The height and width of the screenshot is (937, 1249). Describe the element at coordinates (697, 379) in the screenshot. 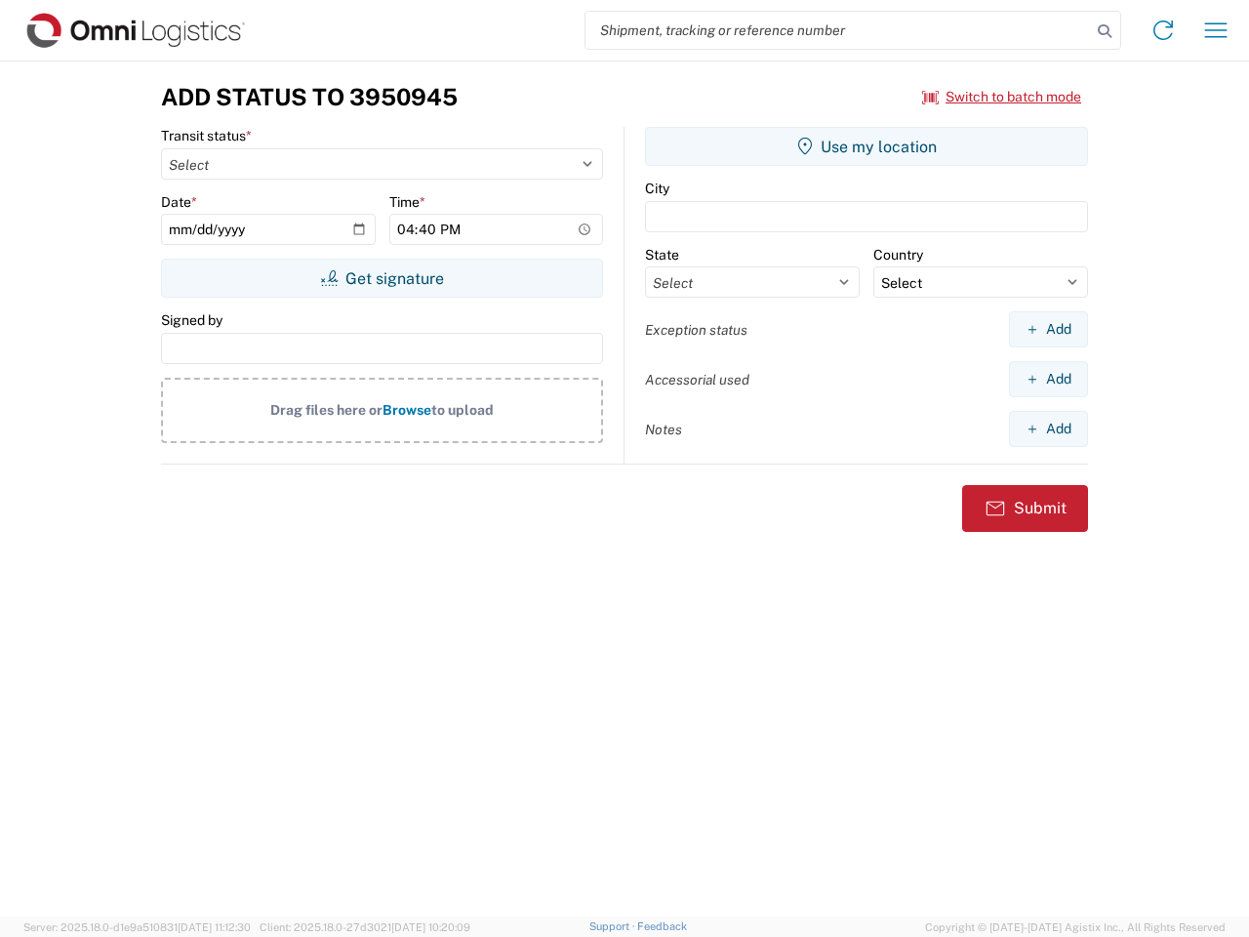

I see `label: Accessorial used` at that location.